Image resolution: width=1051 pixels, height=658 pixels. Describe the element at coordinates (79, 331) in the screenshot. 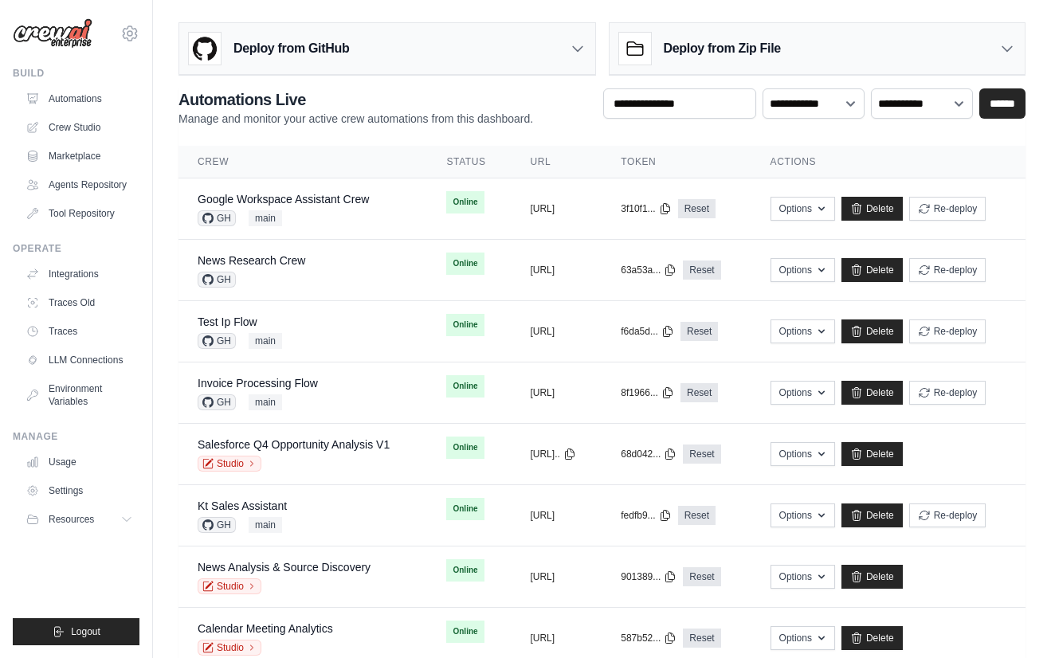

I see `a: Traces` at that location.